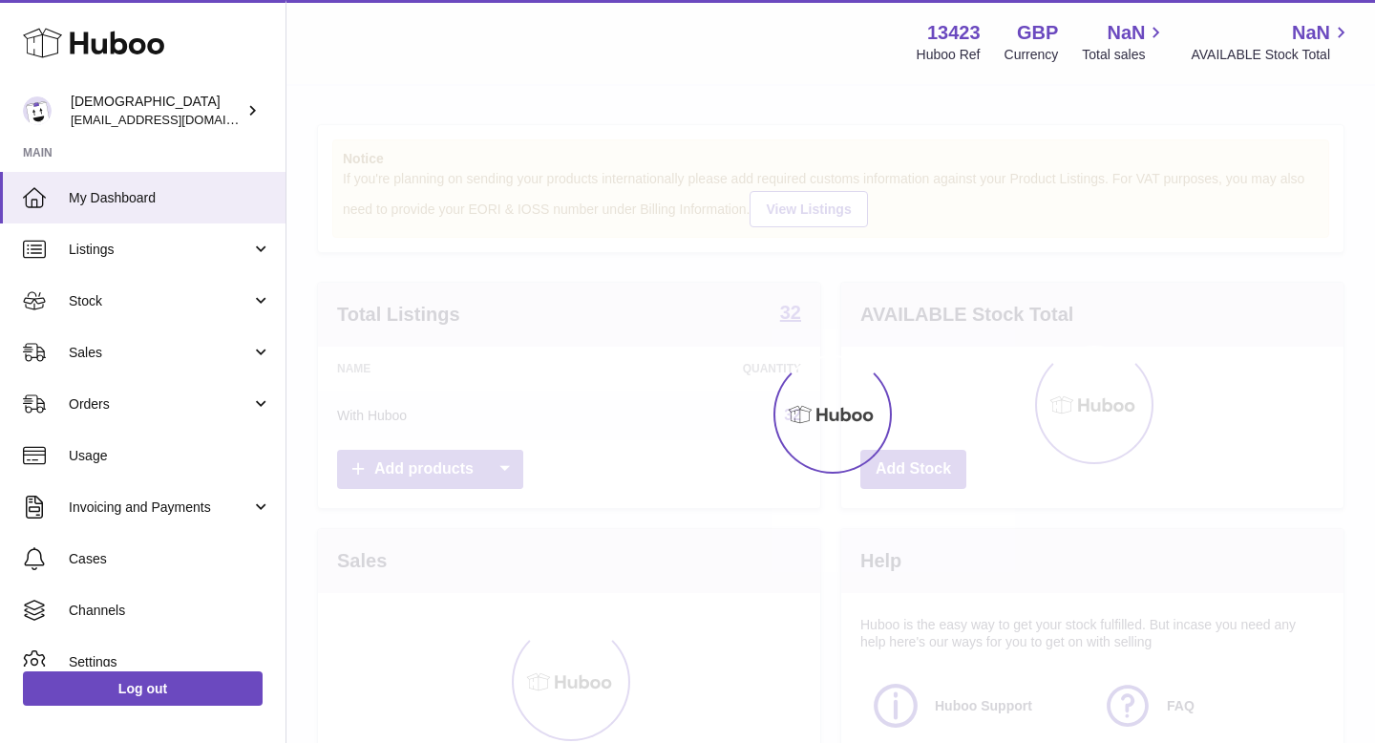 This screenshot has width=1375, height=743. What do you see at coordinates (1124, 54) in the screenshot?
I see `span: Total sales` at bounding box center [1124, 54].